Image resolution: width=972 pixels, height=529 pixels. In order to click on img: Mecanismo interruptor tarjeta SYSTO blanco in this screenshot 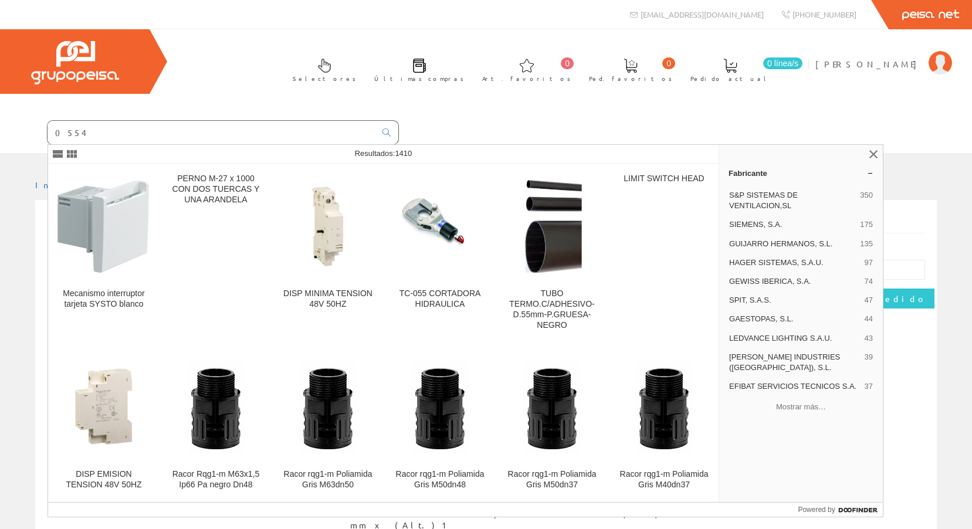, I will do `click(104, 226)`.